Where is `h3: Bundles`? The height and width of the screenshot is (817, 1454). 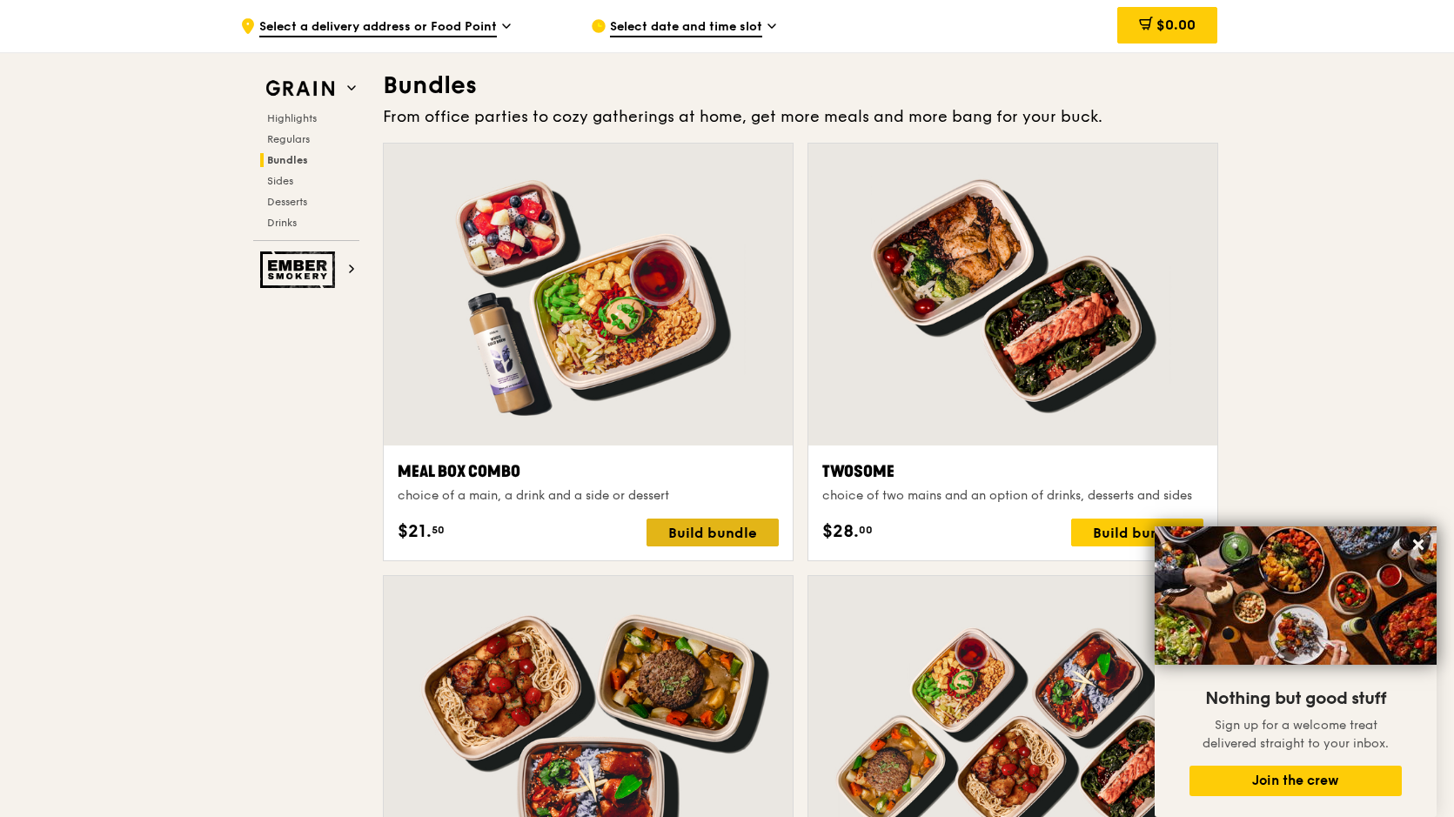
h3: Bundles is located at coordinates (801, 85).